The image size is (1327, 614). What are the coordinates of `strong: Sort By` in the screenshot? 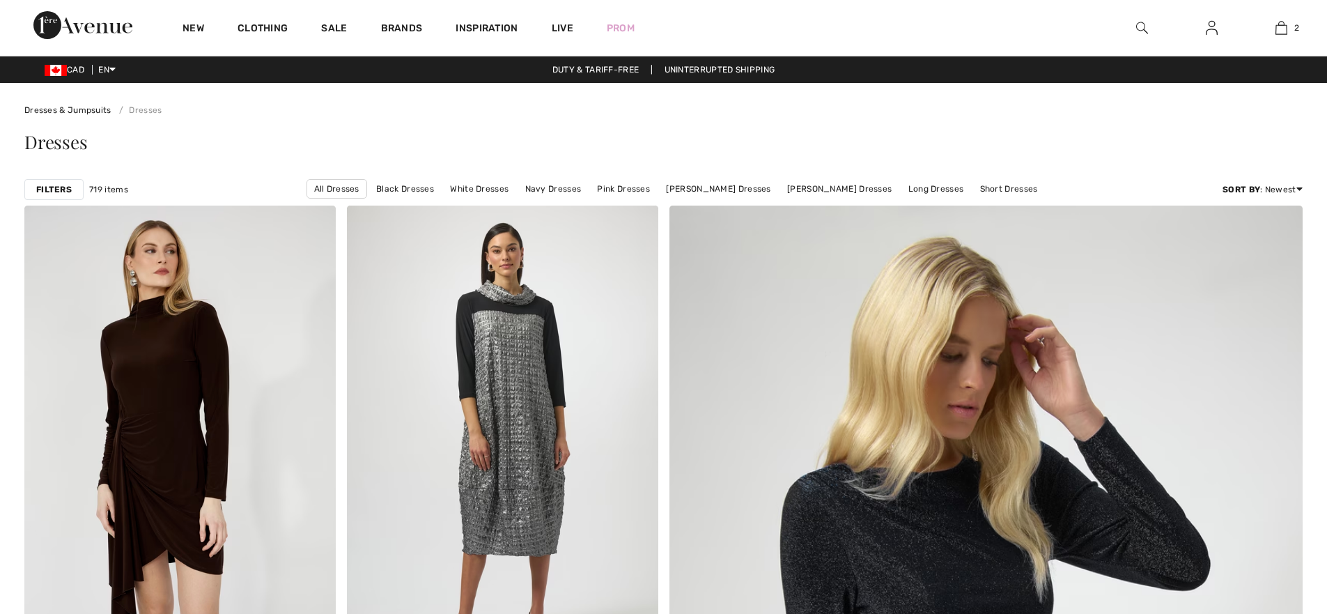 It's located at (1241, 189).